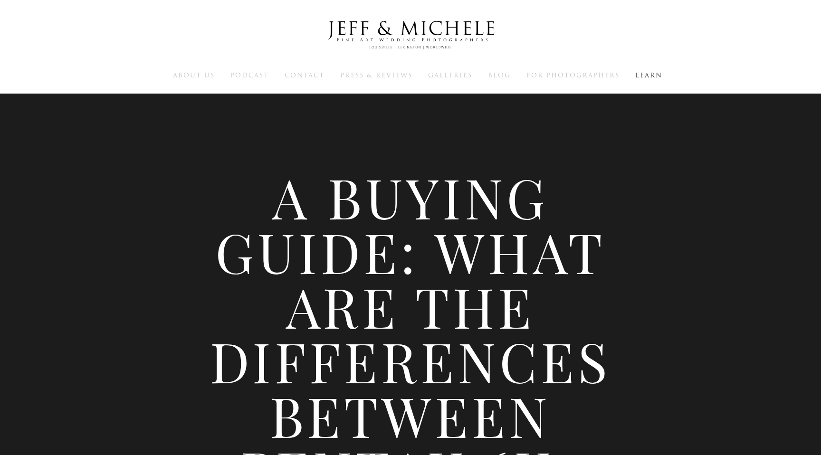  What do you see at coordinates (249, 75) in the screenshot?
I see `span: Podcast` at bounding box center [249, 75].